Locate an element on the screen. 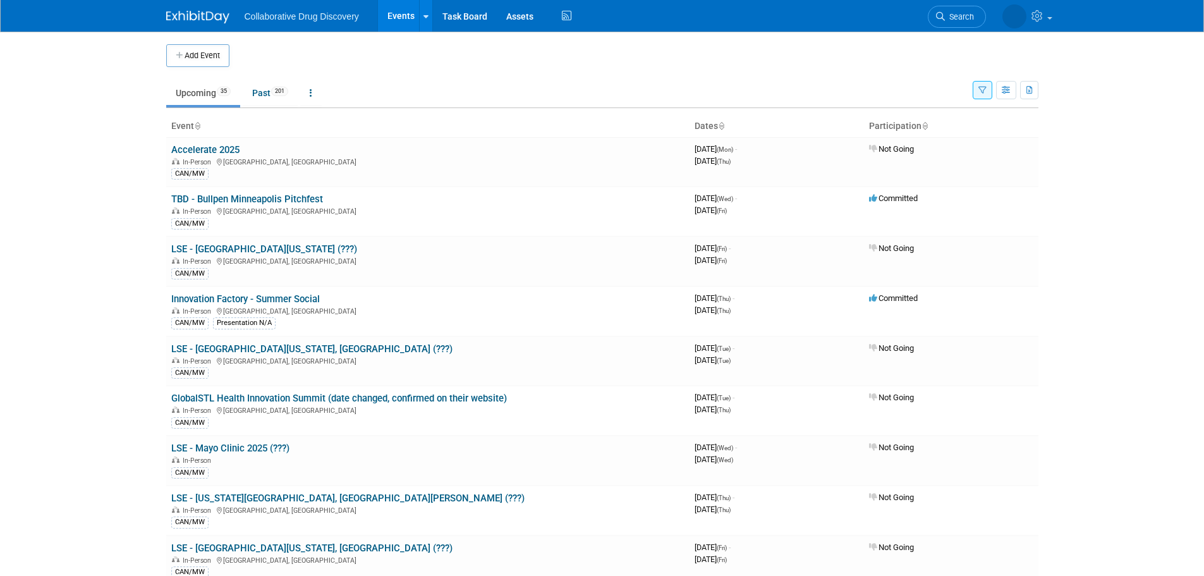  a: Sort by Event Name is located at coordinates (197, 126).